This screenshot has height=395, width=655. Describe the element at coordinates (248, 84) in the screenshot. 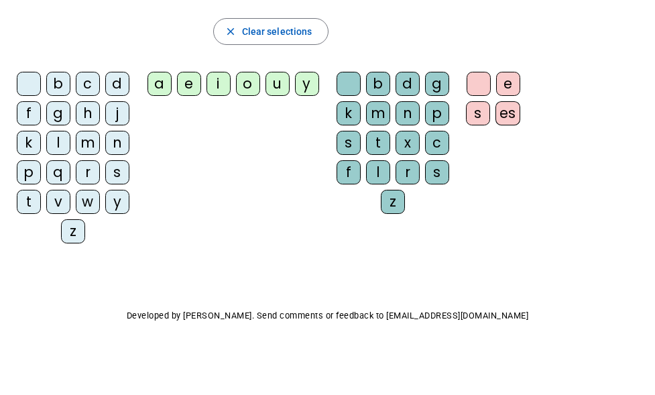

I see `div: o` at that location.